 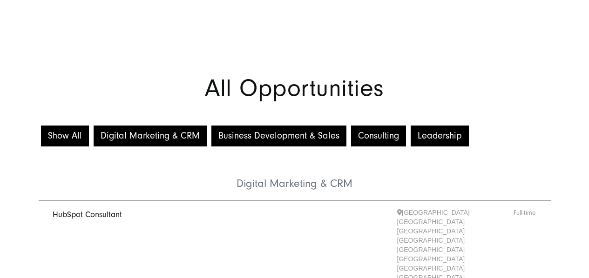 What do you see at coordinates (87, 215) in the screenshot?
I see `a: HubSpot Consultant` at bounding box center [87, 215].